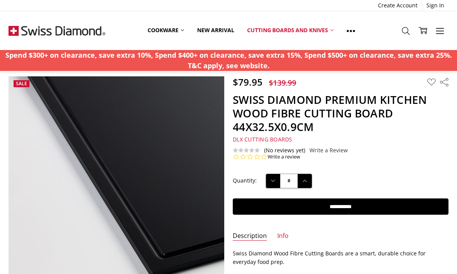 The width and height of the screenshot is (457, 274). I want to click on a: Cutting boards and knives, so click(290, 30).